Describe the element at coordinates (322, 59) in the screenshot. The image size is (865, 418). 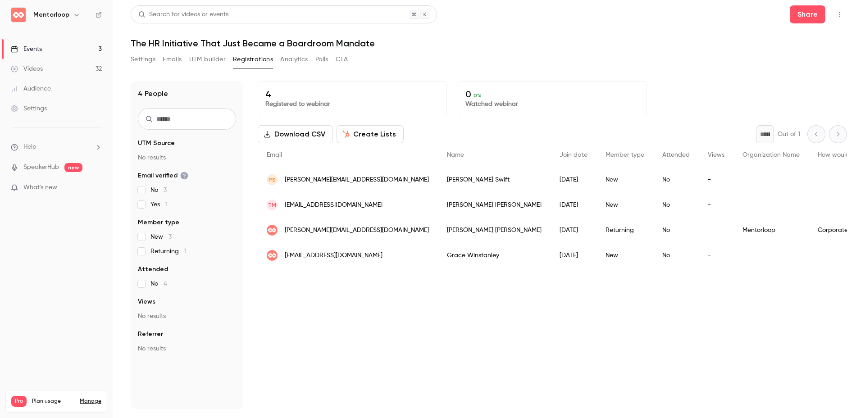
I see `button: Polls` at that location.